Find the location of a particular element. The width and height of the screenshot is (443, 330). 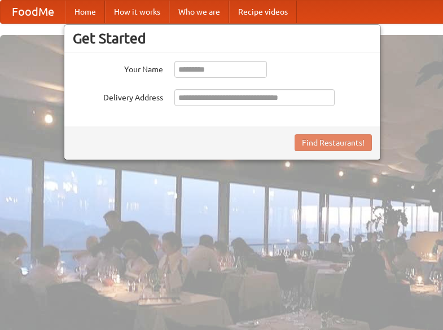

a: Who we are is located at coordinates (199, 12).